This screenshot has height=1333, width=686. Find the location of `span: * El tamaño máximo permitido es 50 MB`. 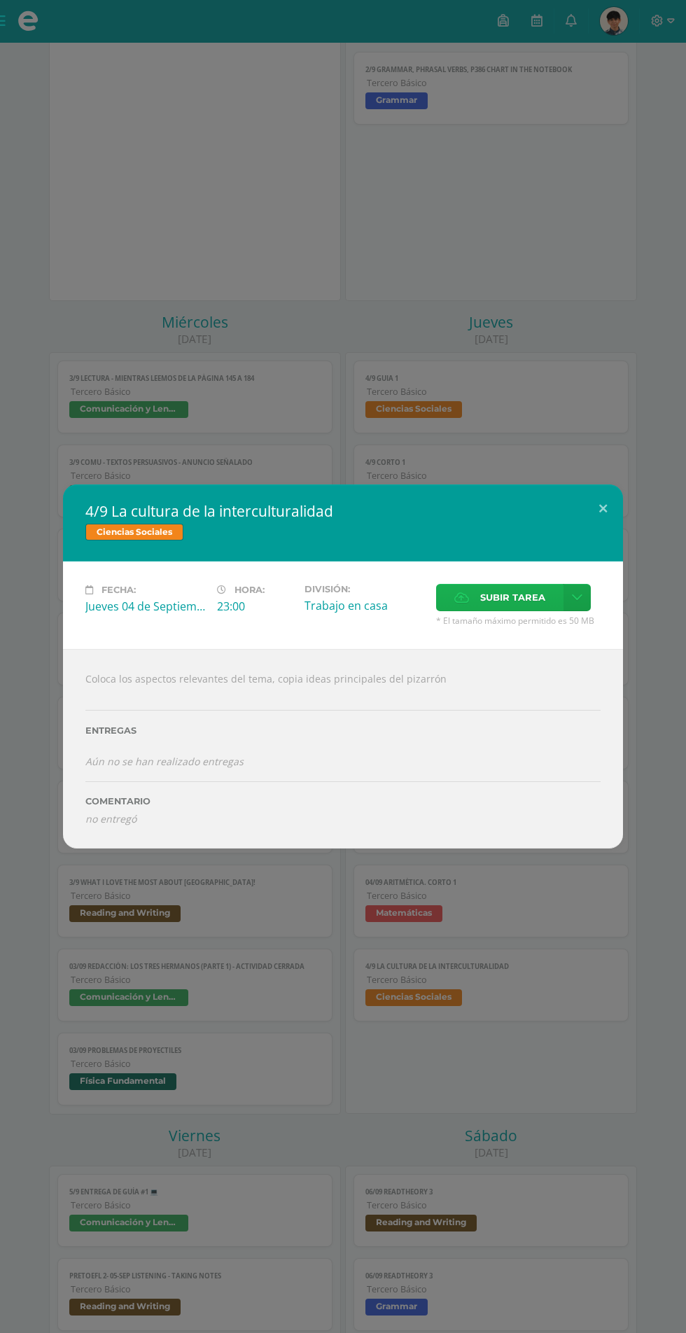

span: * El tamaño máximo permitido es 50 MB is located at coordinates (518, 620).